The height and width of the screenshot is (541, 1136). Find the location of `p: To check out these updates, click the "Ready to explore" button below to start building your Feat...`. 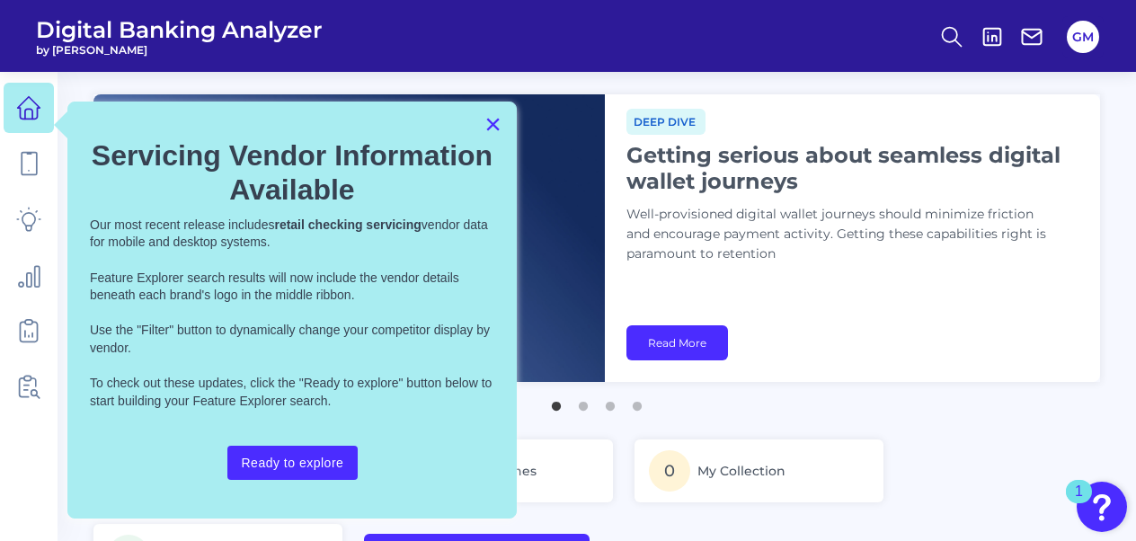

p: To check out these updates, click the "Ready to explore" button below to start building your Feat... is located at coordinates (292, 392).